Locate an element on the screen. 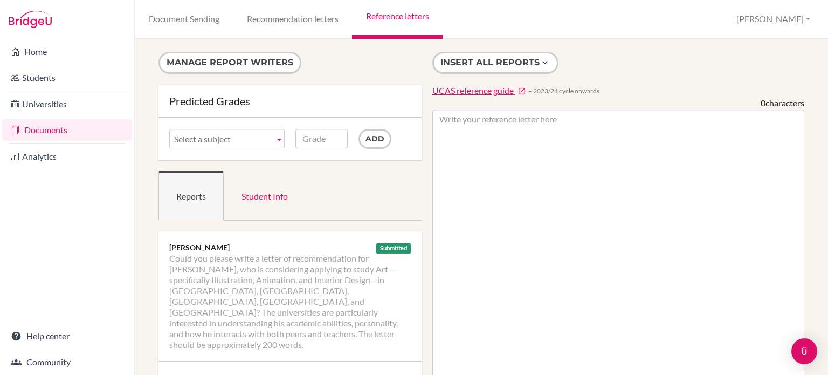  a: UCAS reference guide is located at coordinates (479, 91).